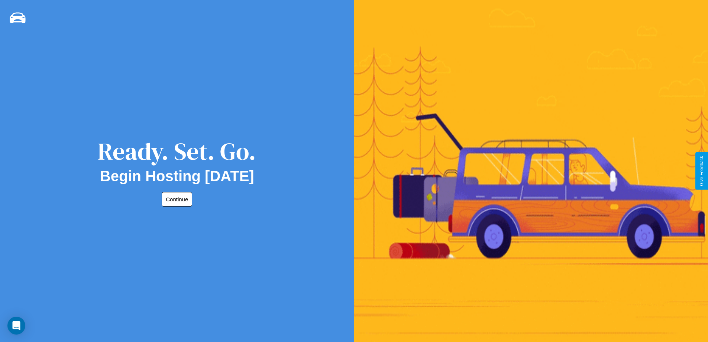 This screenshot has width=708, height=342. I want to click on button: Continue, so click(177, 199).